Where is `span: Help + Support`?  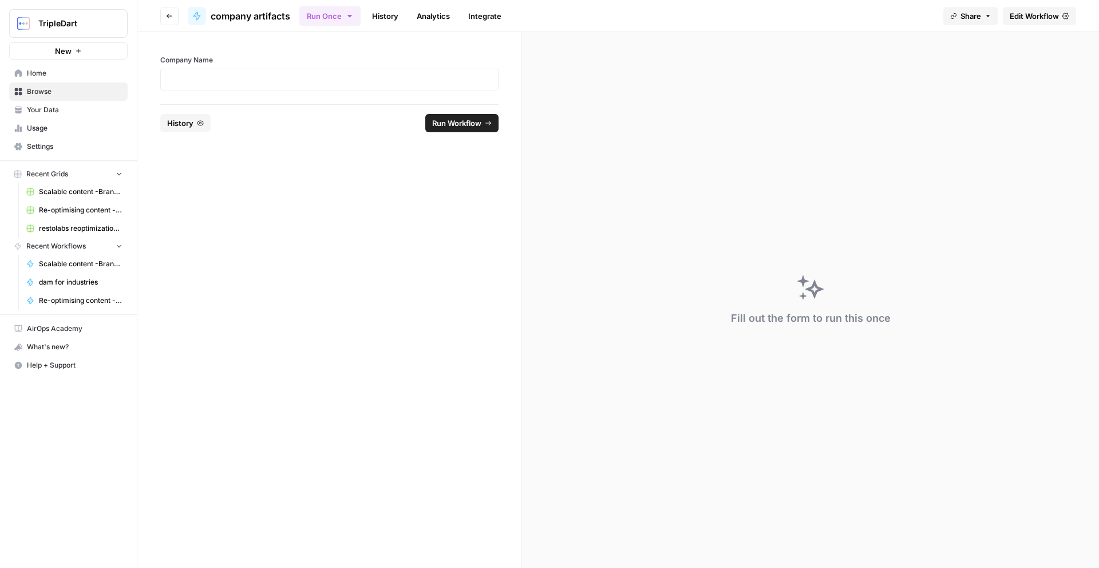 span: Help + Support is located at coordinates (74, 365).